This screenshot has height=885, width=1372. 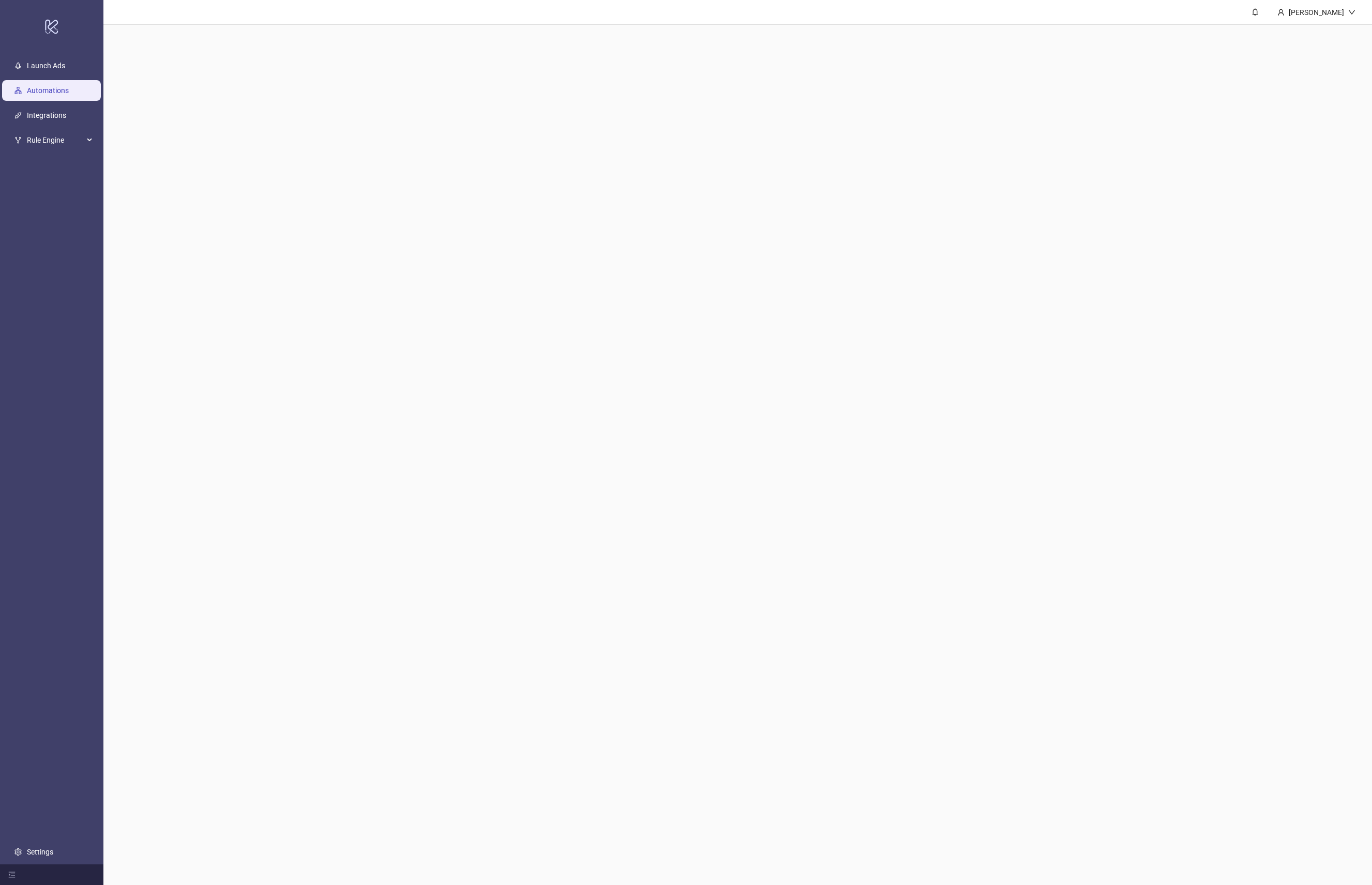 I want to click on a: Integrations, so click(x=47, y=115).